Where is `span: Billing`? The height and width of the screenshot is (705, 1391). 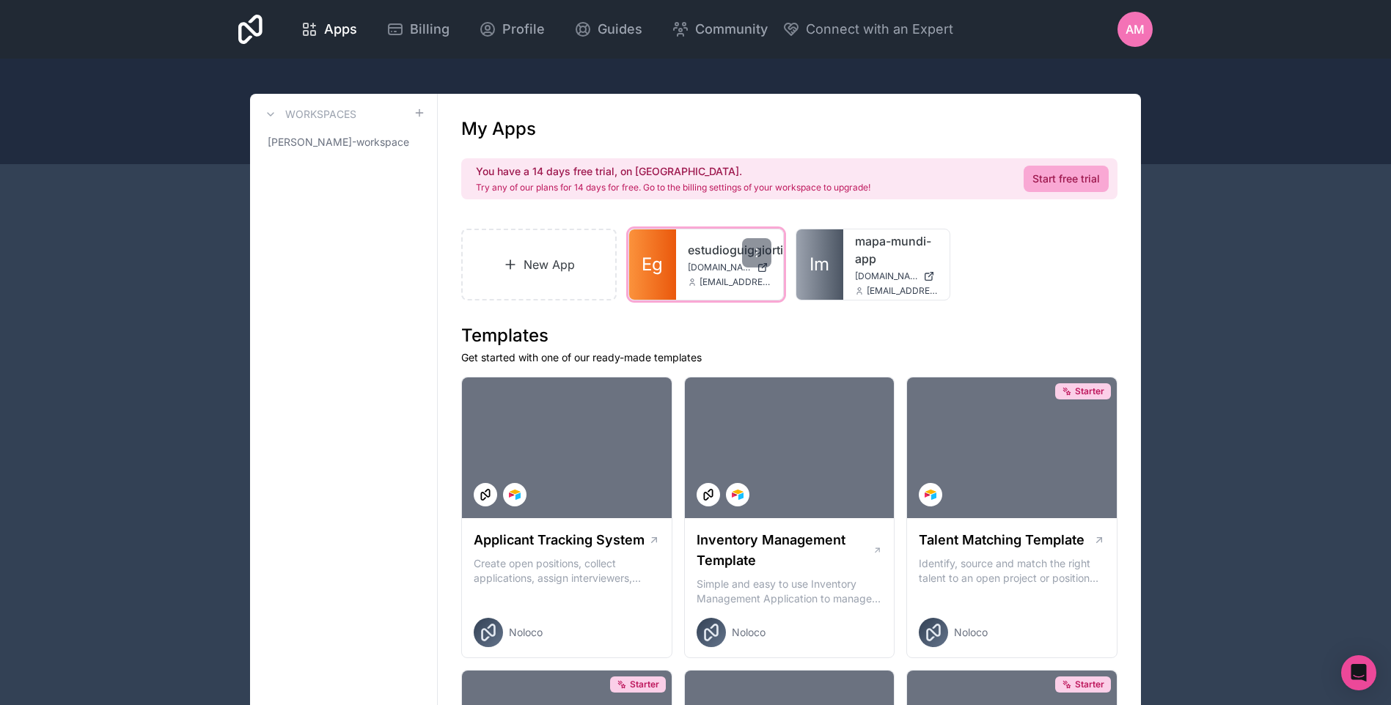 span: Billing is located at coordinates (430, 29).